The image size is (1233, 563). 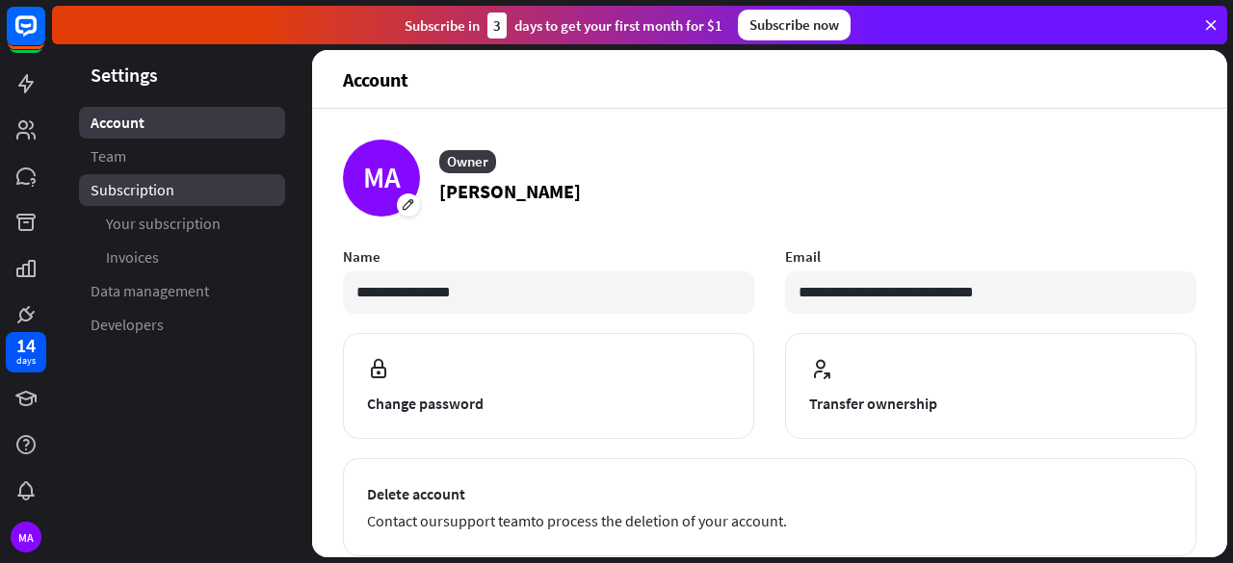 I want to click on button: Open LiveChat chat widget, so click(x=44, y=37).